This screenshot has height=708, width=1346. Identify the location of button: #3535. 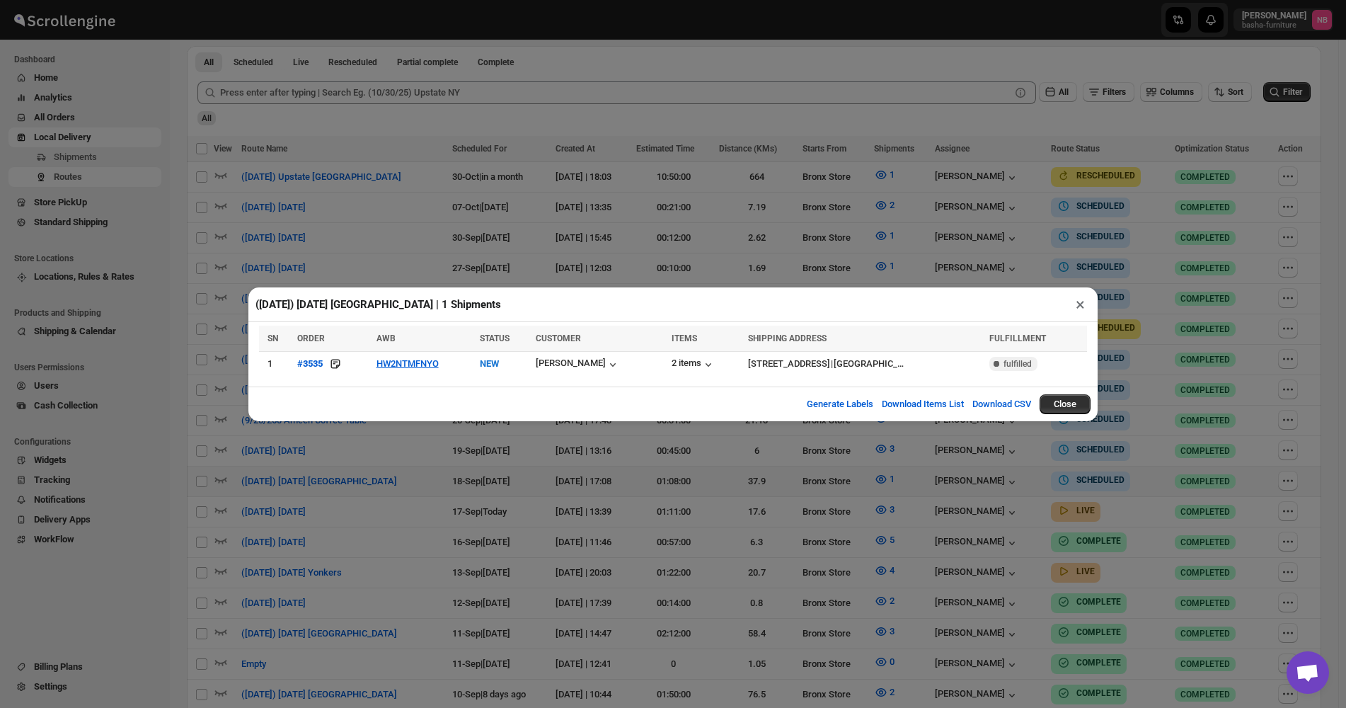
(310, 364).